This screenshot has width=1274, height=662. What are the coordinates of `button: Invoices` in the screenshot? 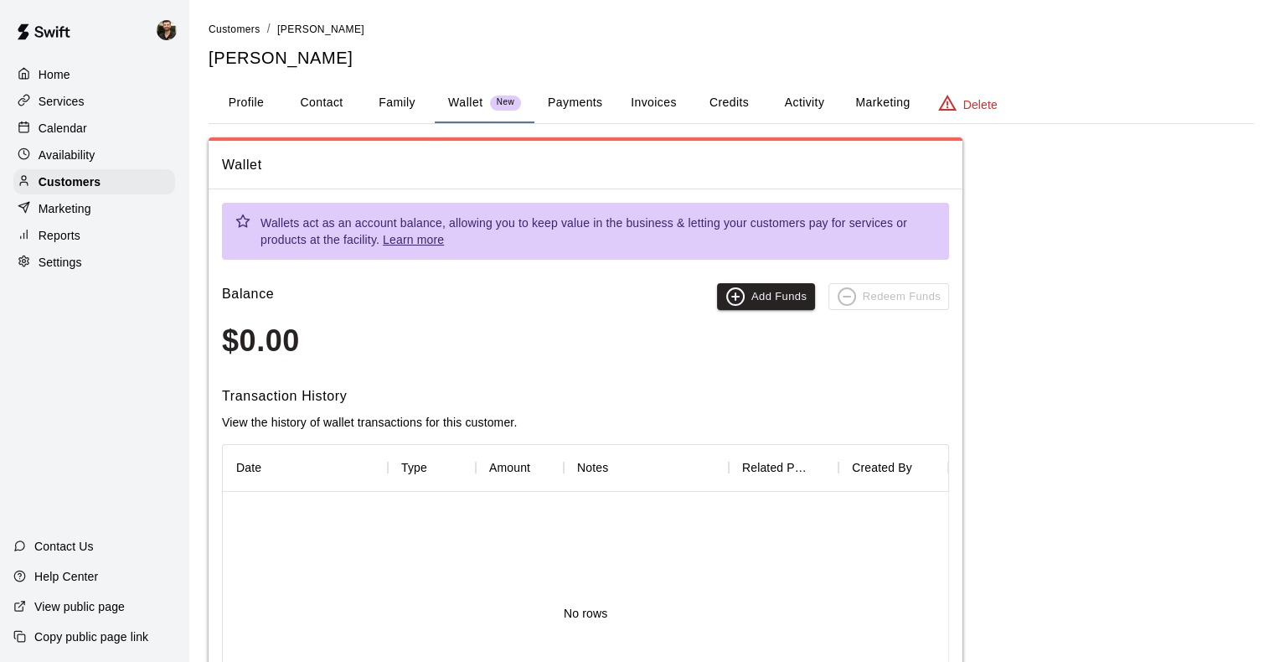 It's located at (653, 103).